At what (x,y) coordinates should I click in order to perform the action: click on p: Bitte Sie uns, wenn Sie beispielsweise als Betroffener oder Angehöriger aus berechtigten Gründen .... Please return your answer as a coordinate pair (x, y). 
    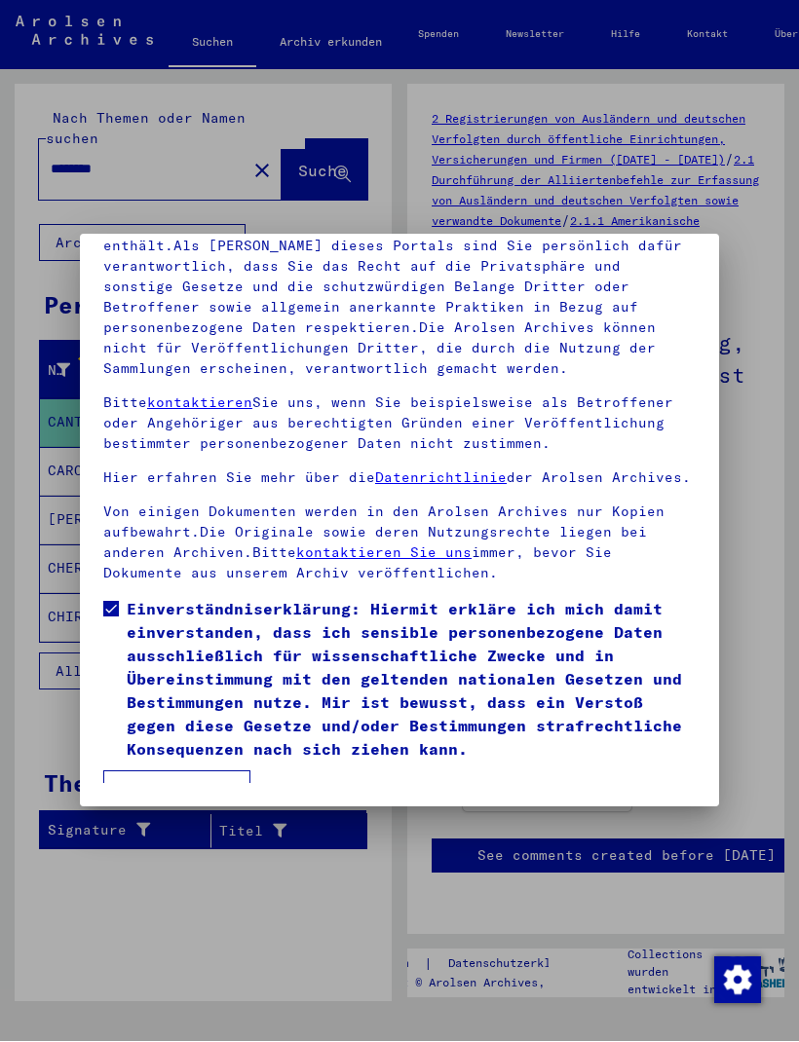
    Looking at the image, I should click on (399, 424).